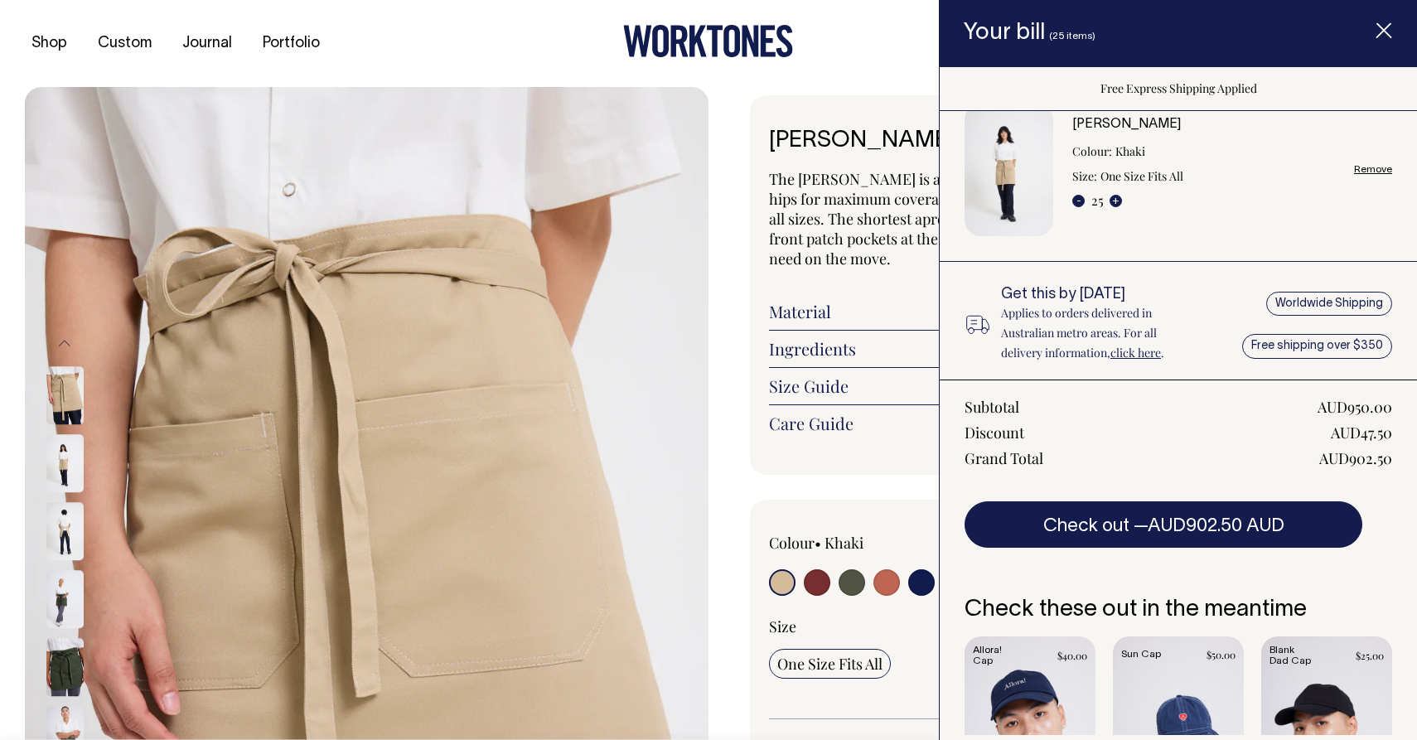  Describe the element at coordinates (1004, 458) in the screenshot. I see `div: Grand Total` at that location.